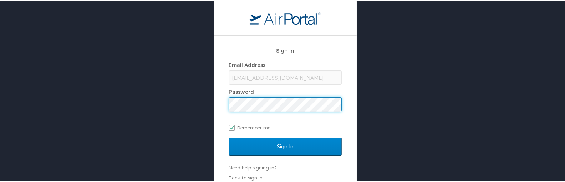  I want to click on a: Need help signing in?, so click(253, 167).